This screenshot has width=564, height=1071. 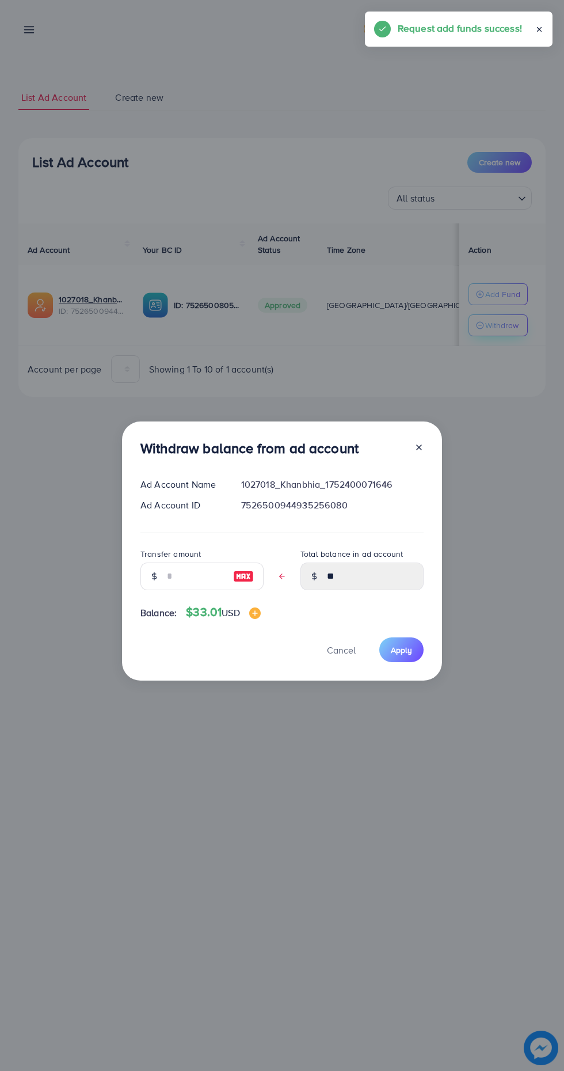 What do you see at coordinates (352, 554) in the screenshot?
I see `label: Total balance in ad account` at bounding box center [352, 554].